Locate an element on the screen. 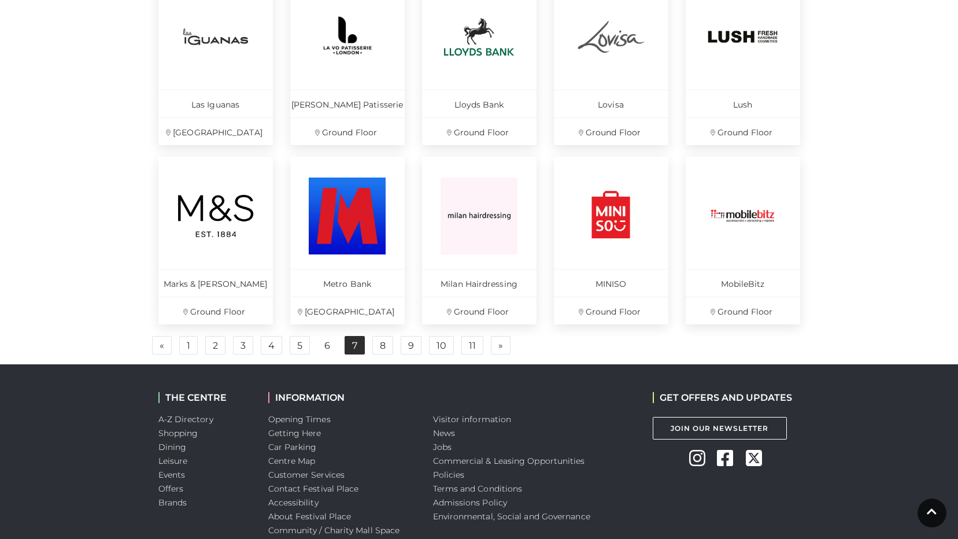 The width and height of the screenshot is (958, 539). a: Join Our Newsletter is located at coordinates (720, 428).